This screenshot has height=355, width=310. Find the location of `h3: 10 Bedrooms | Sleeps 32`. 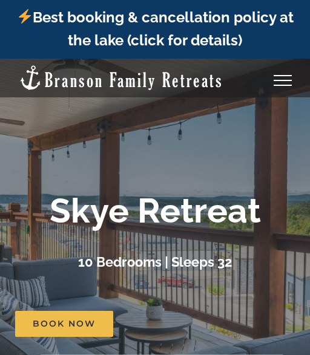

h3: 10 Bedrooms | Sleeps 32 is located at coordinates (155, 262).